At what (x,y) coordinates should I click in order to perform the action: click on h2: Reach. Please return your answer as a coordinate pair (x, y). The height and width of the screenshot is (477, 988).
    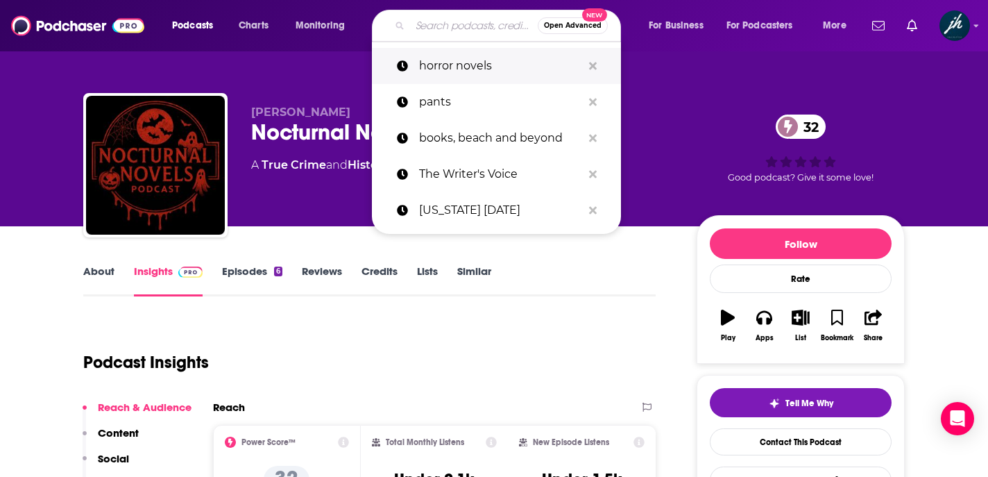
    Looking at the image, I should click on (229, 407).